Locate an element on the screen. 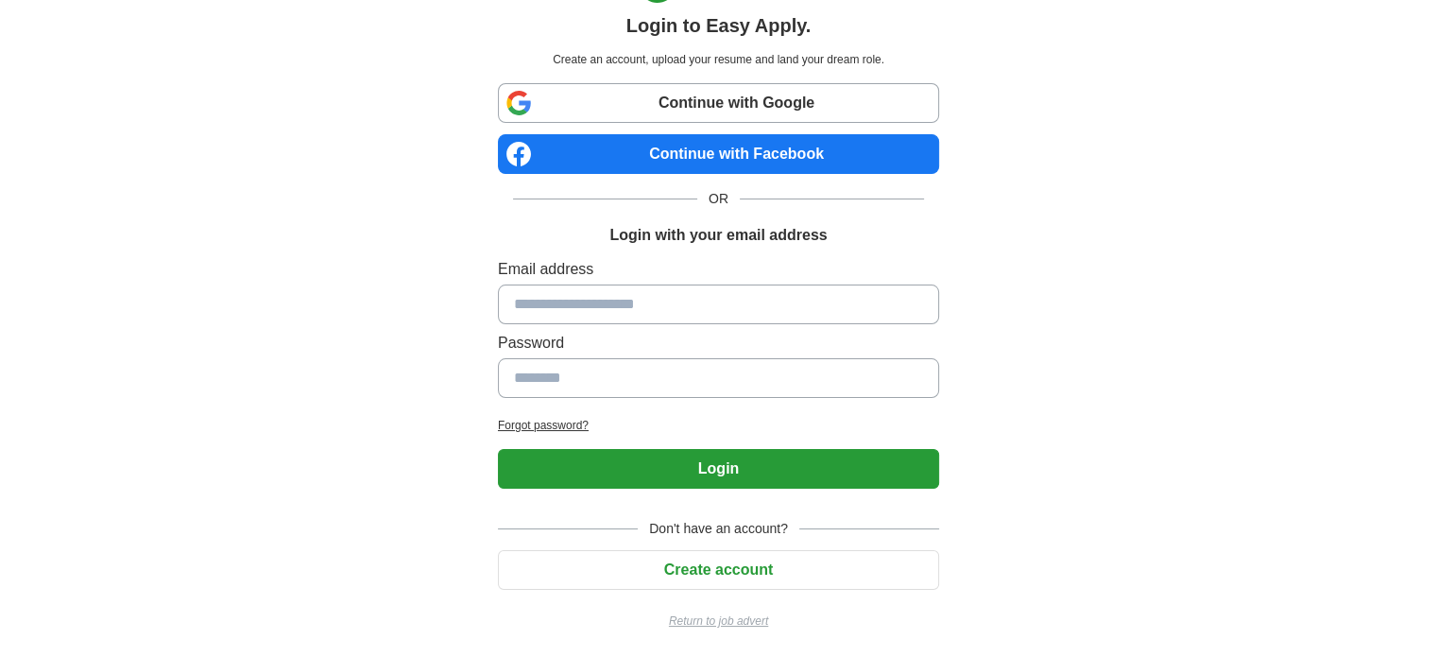 The width and height of the screenshot is (1437, 657). p: Create an account, upload your resume and land your dream role. is located at coordinates (718, 60).